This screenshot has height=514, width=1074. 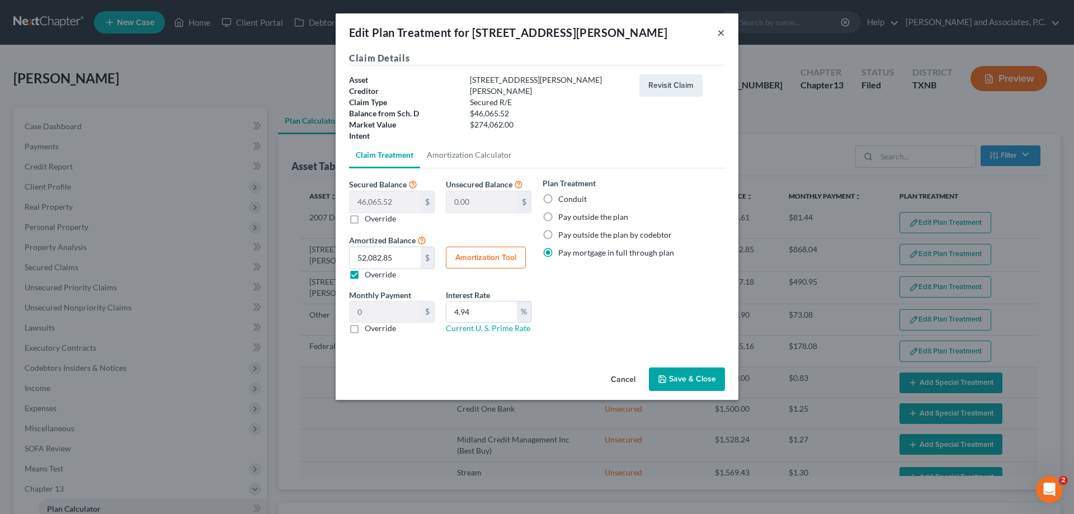 I want to click on span: Unsecured Balance, so click(x=479, y=184).